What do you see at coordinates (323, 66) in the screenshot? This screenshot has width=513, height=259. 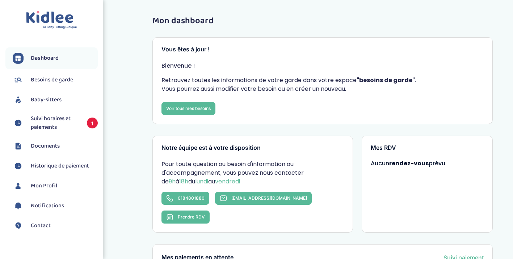 I see `p: Bienvenue !` at bounding box center [323, 66].